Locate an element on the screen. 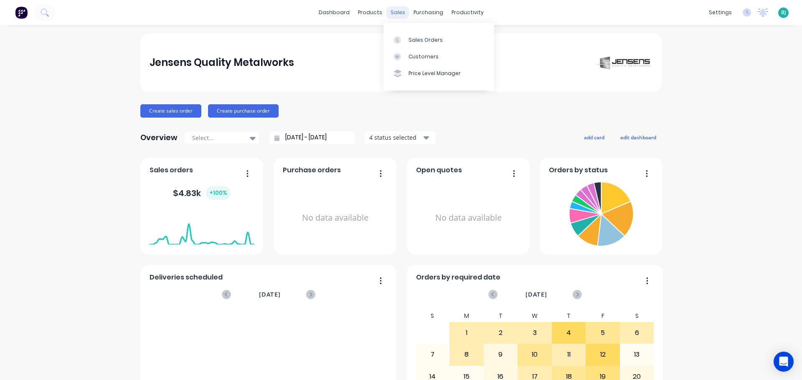 The width and height of the screenshot is (802, 380). img: Jensens Quality Metalworks is located at coordinates (623, 63).